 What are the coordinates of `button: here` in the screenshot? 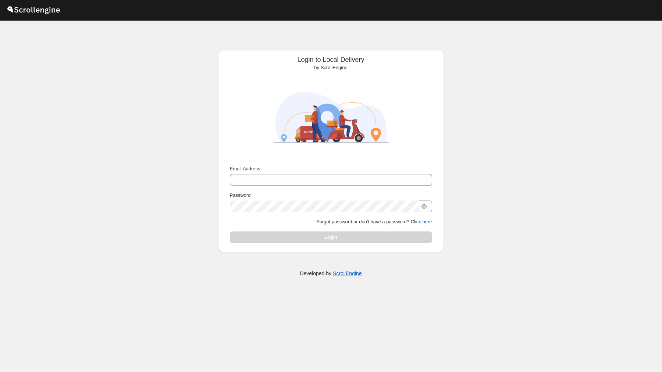 It's located at (427, 221).